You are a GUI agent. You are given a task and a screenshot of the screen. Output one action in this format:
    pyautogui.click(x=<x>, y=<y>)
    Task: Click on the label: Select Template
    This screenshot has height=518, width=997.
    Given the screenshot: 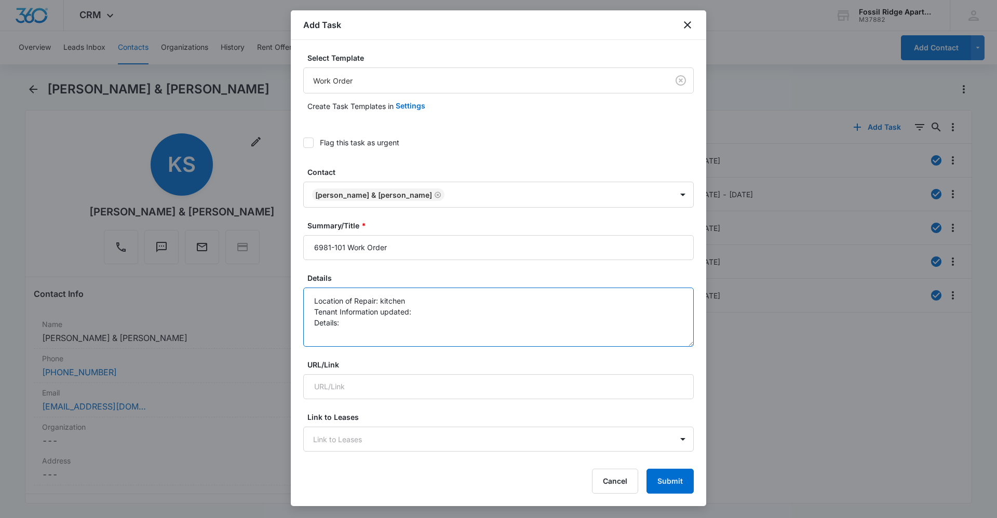 What is the action you would take?
    pyautogui.click(x=503, y=58)
    